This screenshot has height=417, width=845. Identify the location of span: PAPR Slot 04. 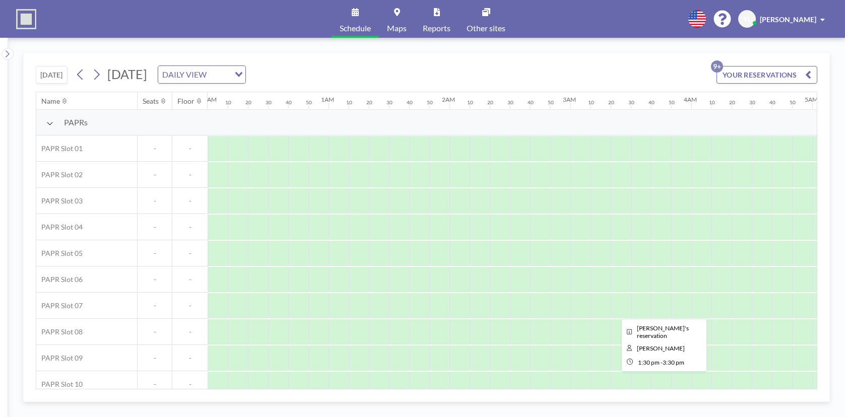
(59, 227).